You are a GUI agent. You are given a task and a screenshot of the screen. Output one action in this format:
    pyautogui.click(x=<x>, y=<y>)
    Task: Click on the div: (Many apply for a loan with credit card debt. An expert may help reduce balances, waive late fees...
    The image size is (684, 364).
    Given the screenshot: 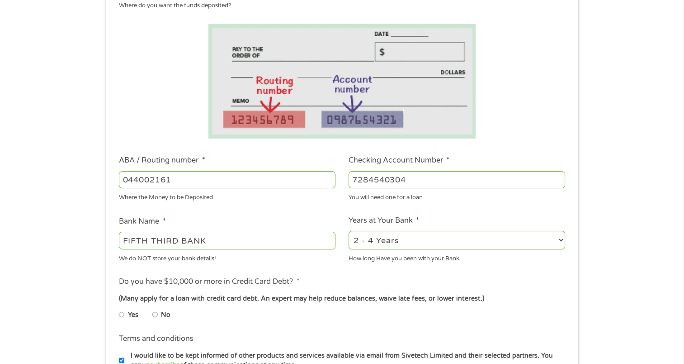 What is the action you would take?
    pyautogui.click(x=342, y=298)
    